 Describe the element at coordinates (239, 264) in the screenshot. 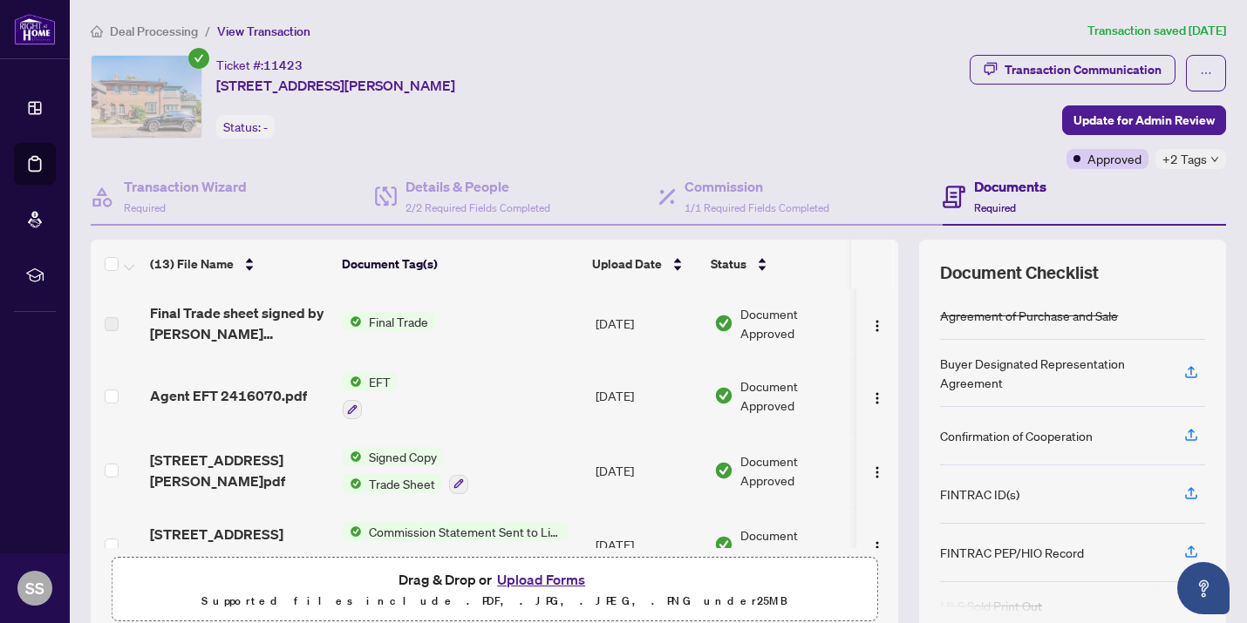

I see `th: (13) File Name` at that location.